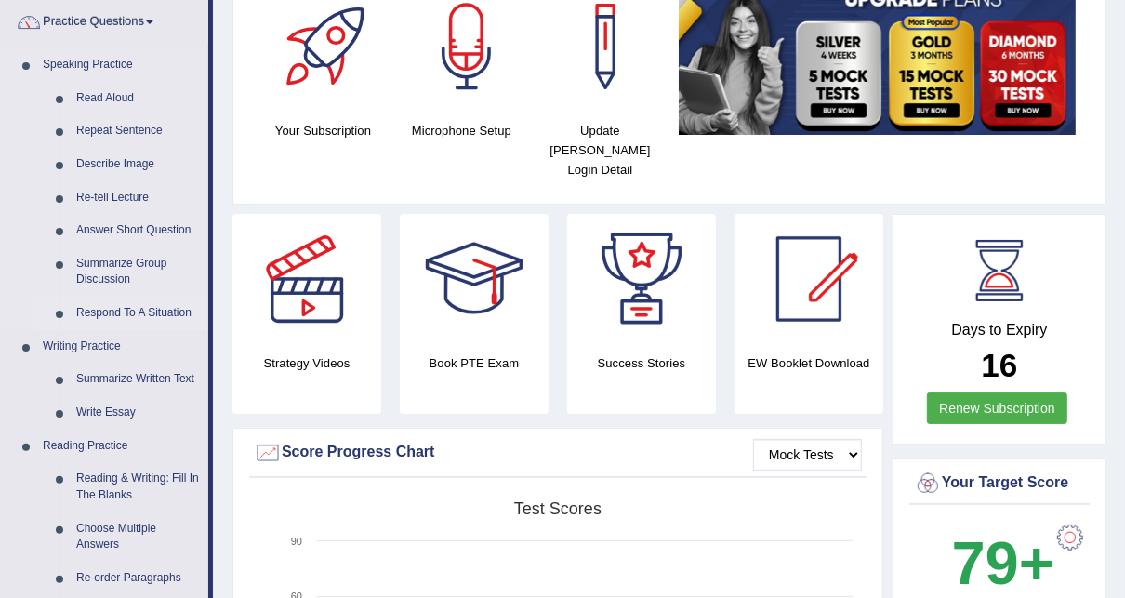 The image size is (1125, 598). I want to click on a: Re-order Paragraphs, so click(138, 578).